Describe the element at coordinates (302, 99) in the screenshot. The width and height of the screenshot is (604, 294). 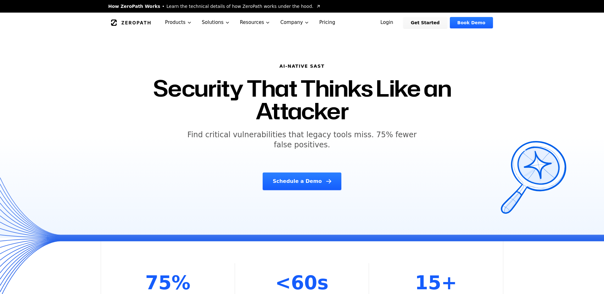
I see `h1: Security That Thinks Like an Attacker` at that location.